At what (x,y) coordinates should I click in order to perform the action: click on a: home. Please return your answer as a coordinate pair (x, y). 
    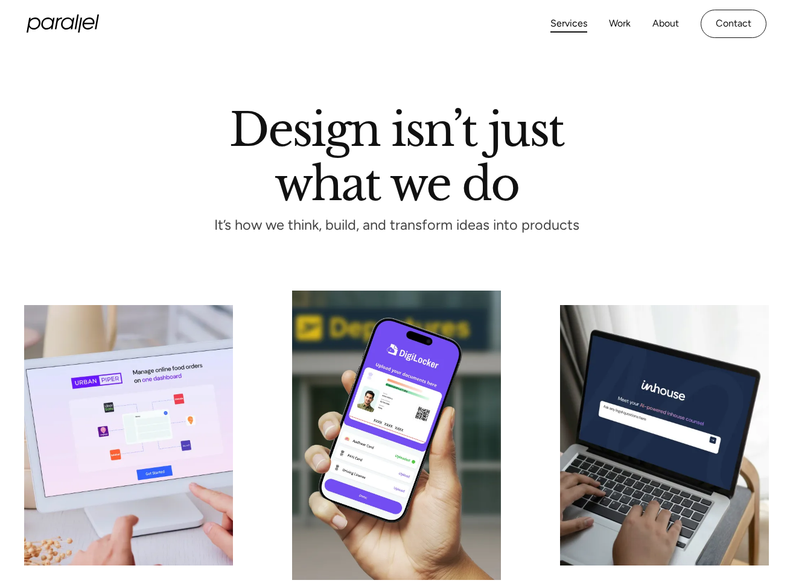
    Looking at the image, I should click on (63, 24).